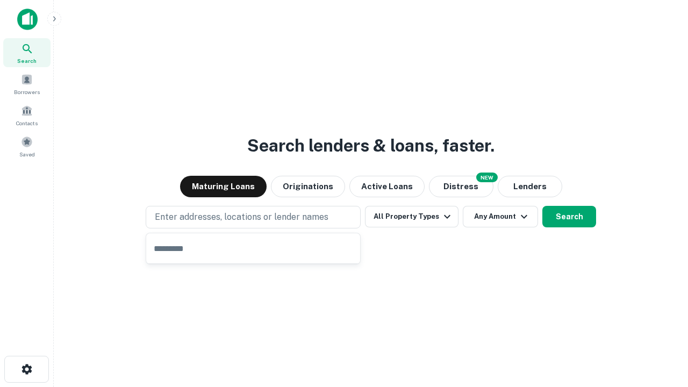  Describe the element at coordinates (27, 53) in the screenshot. I see `div: Search` at that location.